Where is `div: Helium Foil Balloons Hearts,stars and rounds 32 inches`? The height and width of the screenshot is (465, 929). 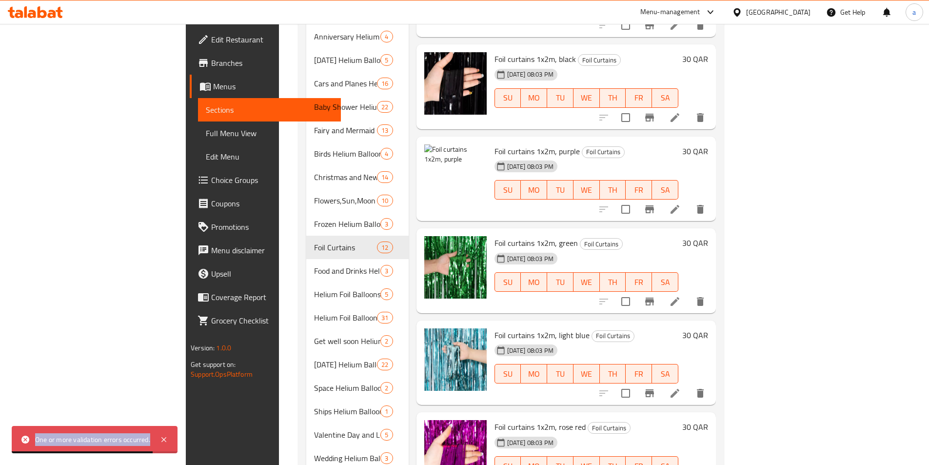
div: Helium Foil Balloons Hearts,stars and rounds 32 inches is located at coordinates (347, 294).